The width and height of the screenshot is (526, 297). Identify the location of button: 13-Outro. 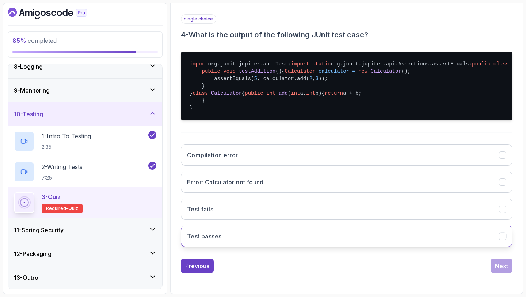
(85, 277).